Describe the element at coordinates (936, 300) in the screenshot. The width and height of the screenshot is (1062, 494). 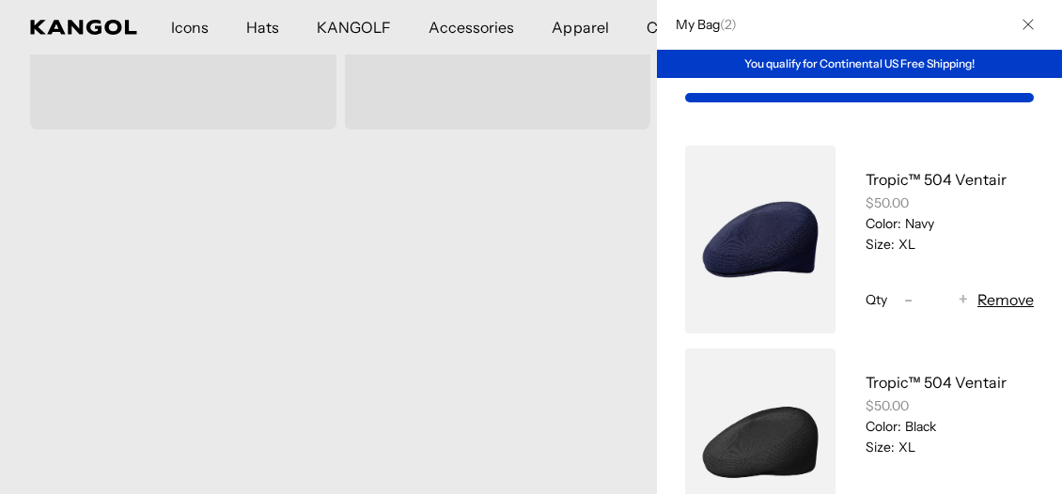
I see `input: Quantity for Tropic™ 504 Ventair` at that location.